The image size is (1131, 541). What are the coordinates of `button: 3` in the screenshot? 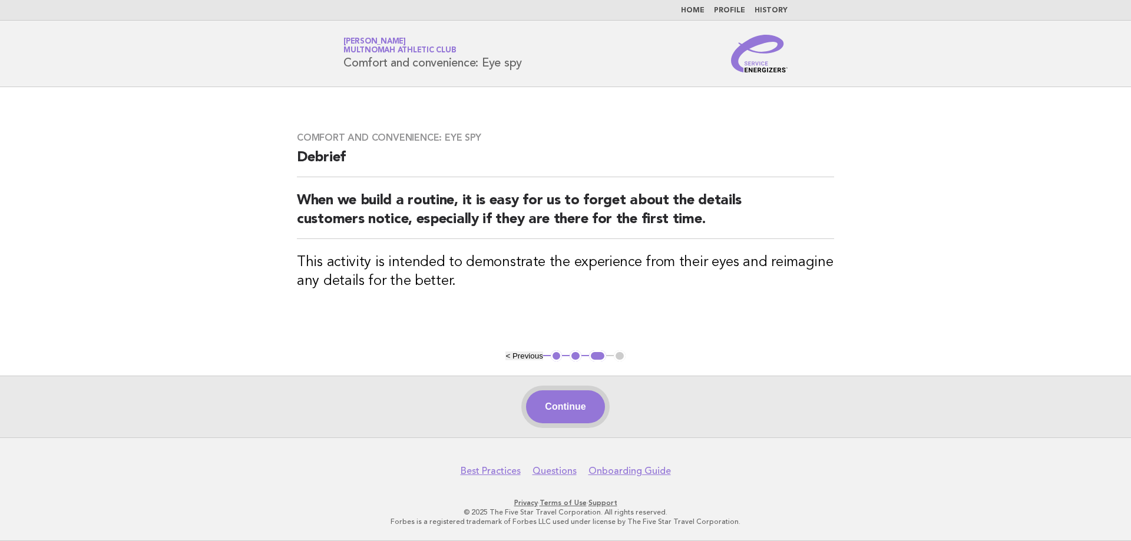 It's located at (597, 356).